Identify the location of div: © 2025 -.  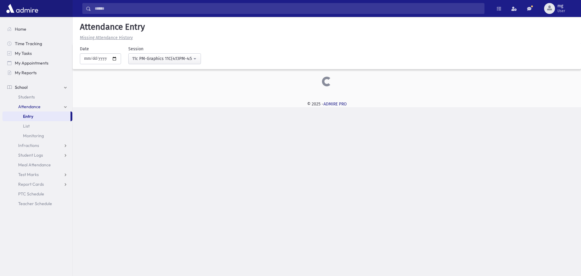
(327, 104).